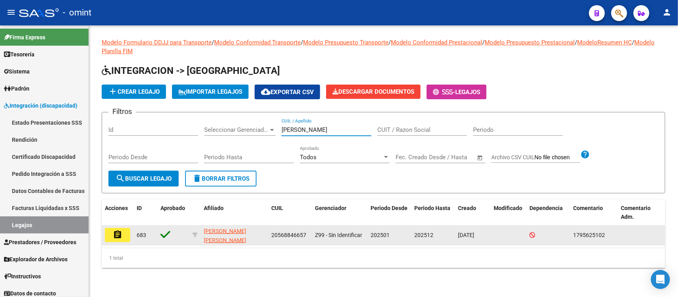 This screenshot has width=678, height=297. Describe the element at coordinates (389, 208) in the screenshot. I see `span: Periodo Desde` at that location.